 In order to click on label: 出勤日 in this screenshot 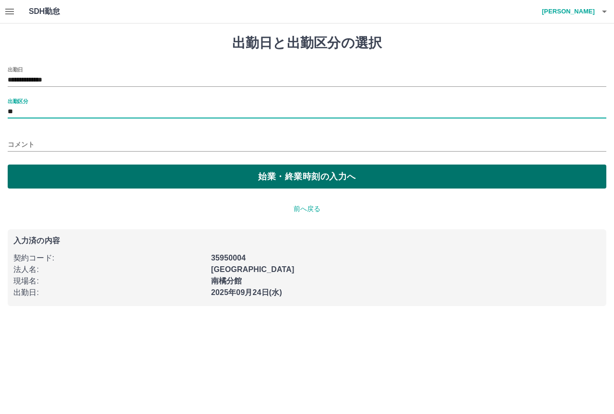, I will do `click(15, 69)`.